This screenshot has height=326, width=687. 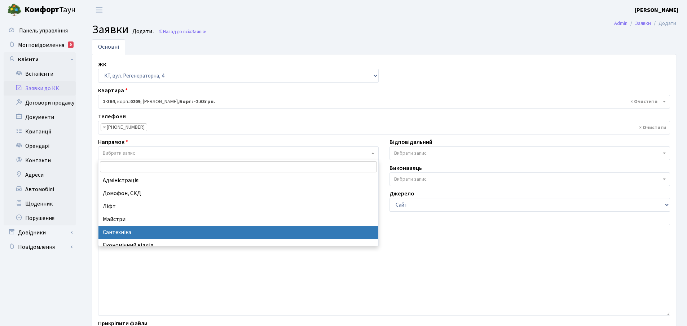 I want to click on a: Admin, so click(x=621, y=23).